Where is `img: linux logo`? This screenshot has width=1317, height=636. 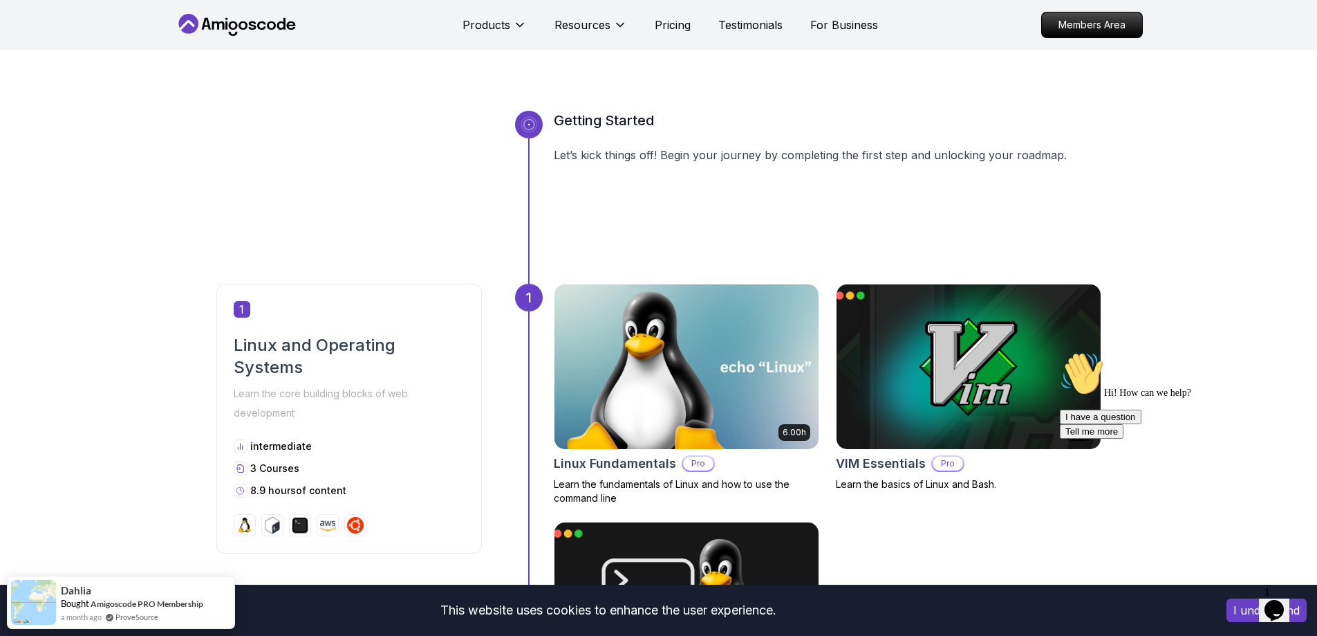 img: linux logo is located at coordinates (245, 525).